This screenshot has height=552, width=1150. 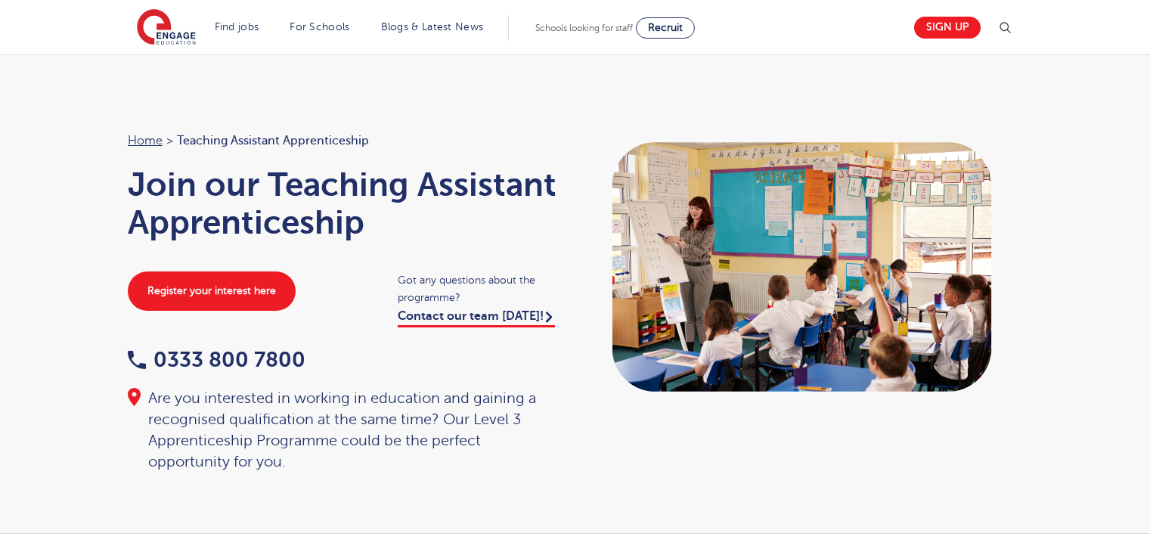 I want to click on a: Register your interest here, so click(x=212, y=291).